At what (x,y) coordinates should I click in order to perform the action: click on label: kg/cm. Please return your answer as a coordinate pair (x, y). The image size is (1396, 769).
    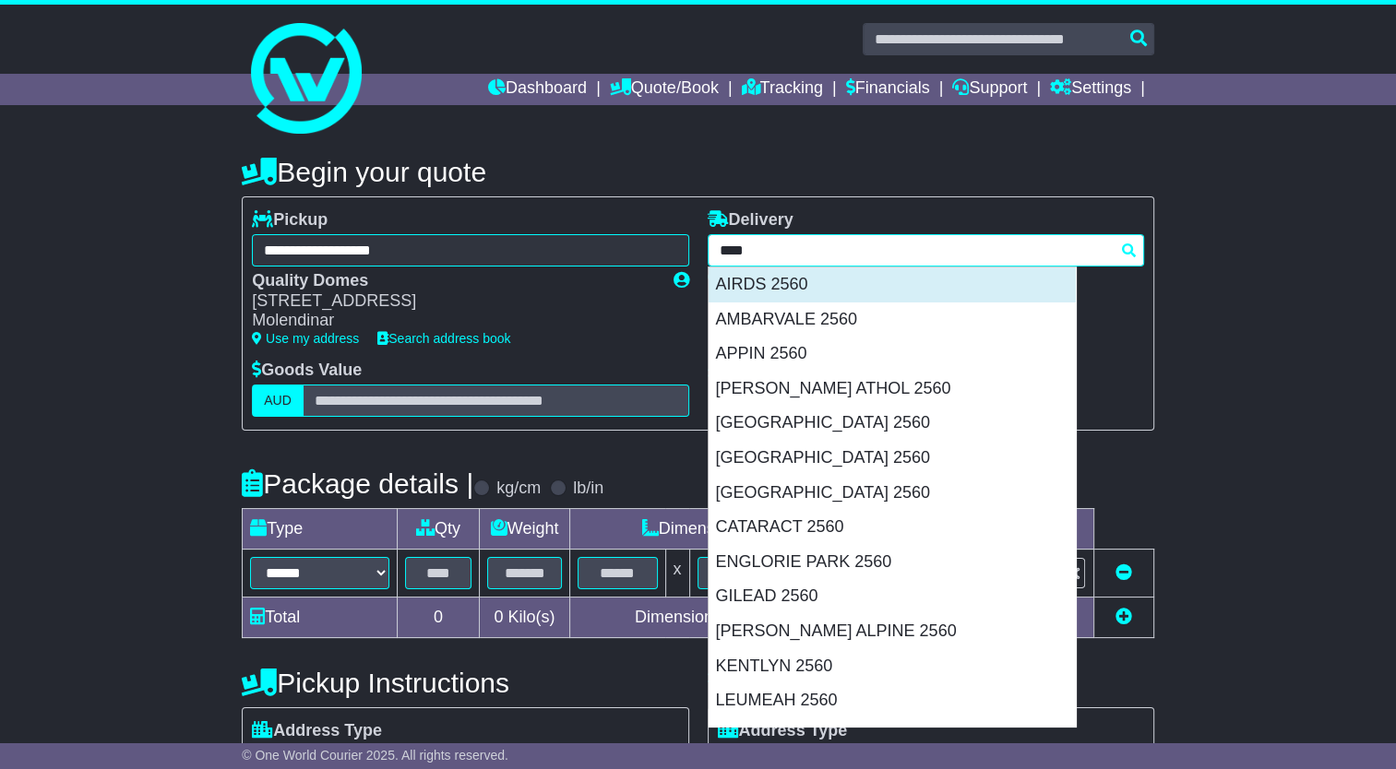
    Looking at the image, I should click on (519, 489).